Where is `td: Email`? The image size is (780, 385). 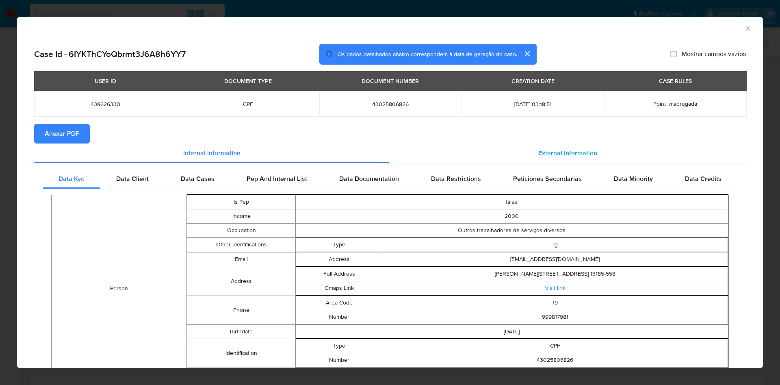 td: Email is located at coordinates (241, 259).